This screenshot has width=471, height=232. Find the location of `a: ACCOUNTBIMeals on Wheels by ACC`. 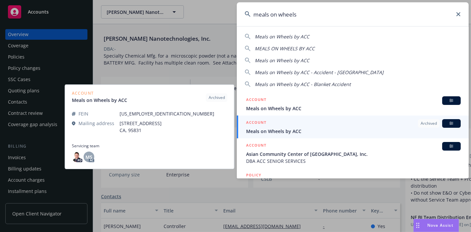

a: ACCOUNTBIMeals on Wheels by ACC is located at coordinates (353, 104).